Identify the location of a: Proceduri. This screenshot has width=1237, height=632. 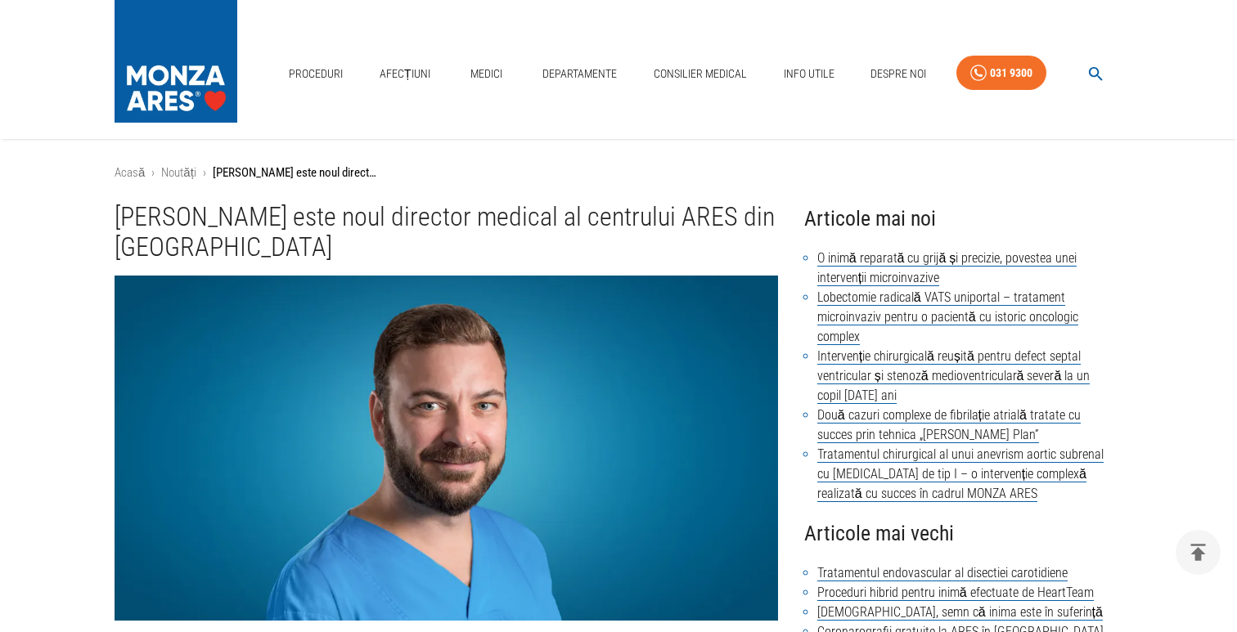
(316, 74).